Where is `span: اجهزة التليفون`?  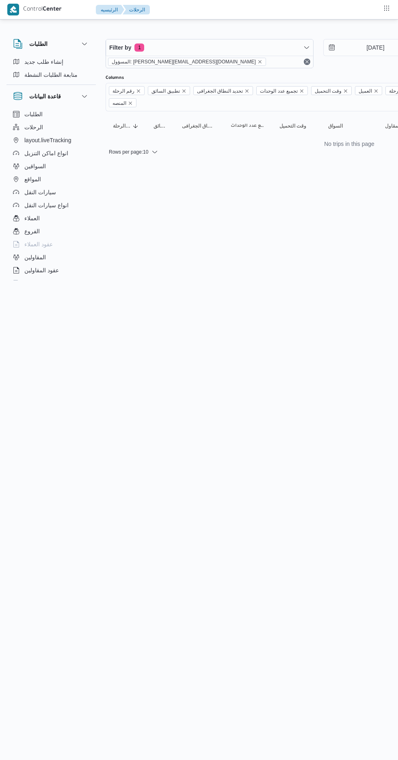 span: اجهزة التليفون is located at coordinates (41, 283).